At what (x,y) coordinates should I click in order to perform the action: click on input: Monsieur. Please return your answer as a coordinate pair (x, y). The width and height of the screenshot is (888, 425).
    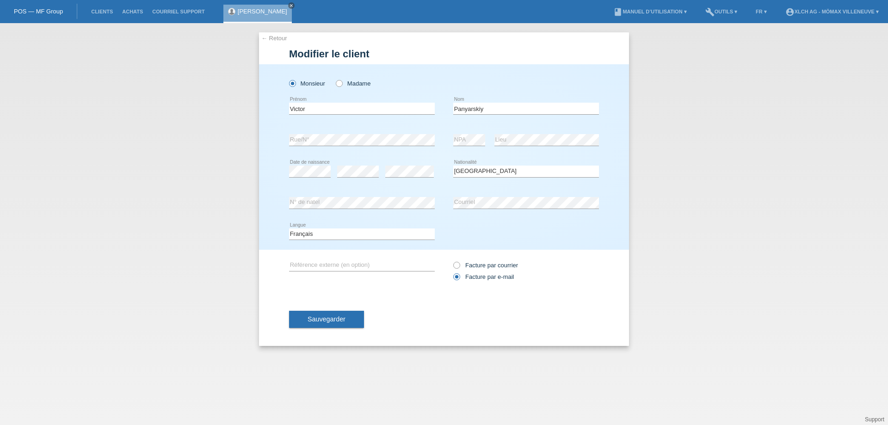
    Looking at the image, I should click on (292, 83).